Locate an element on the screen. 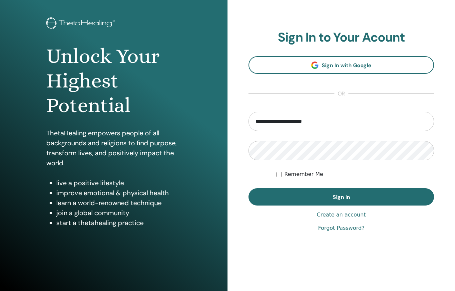  span: or is located at coordinates (341, 94).